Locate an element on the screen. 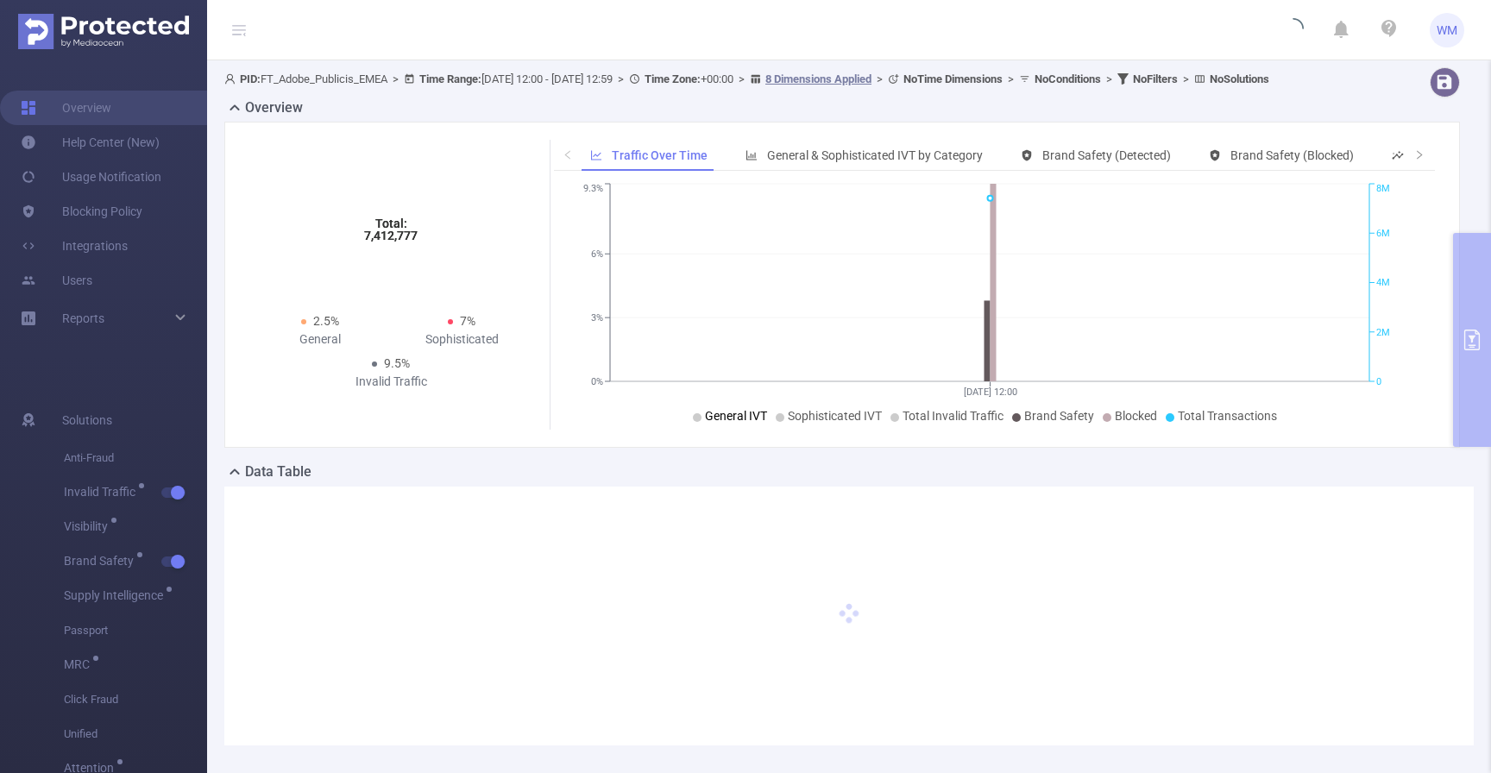  b: Time Zone: is located at coordinates (672, 79).